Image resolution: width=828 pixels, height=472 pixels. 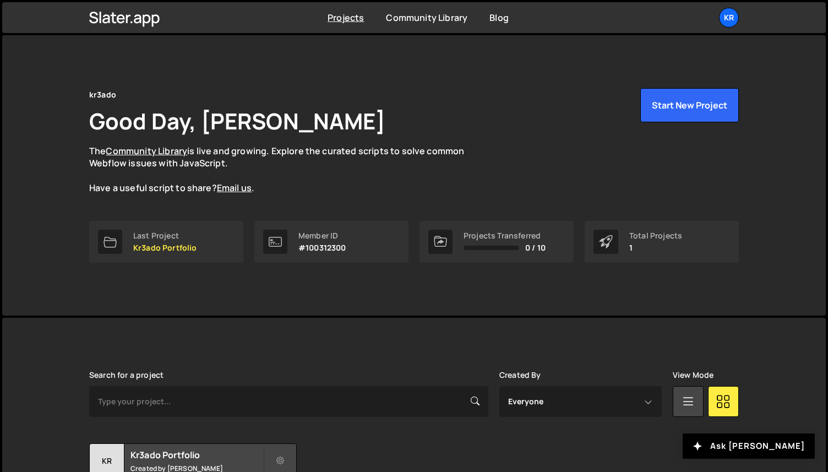 What do you see at coordinates (693, 375) in the screenshot?
I see `label: View Mode` at bounding box center [693, 375].